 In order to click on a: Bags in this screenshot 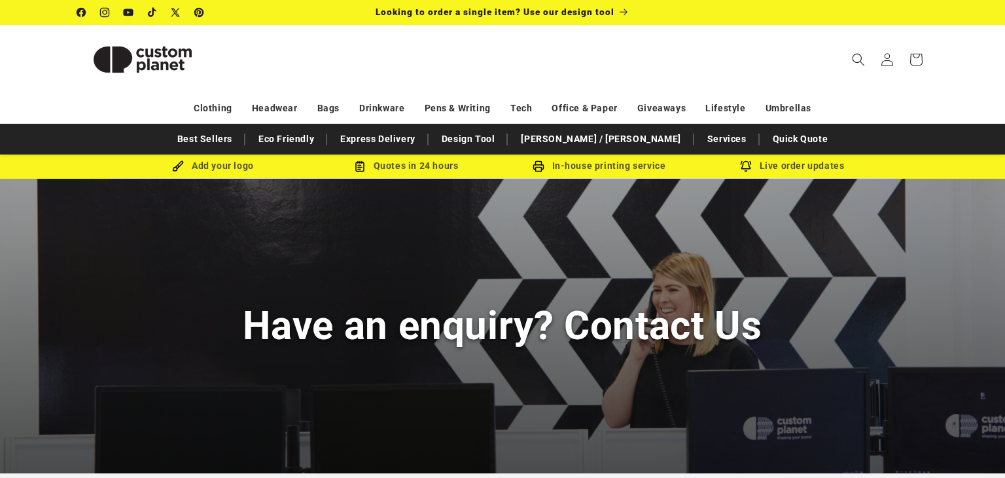, I will do `click(329, 108)`.